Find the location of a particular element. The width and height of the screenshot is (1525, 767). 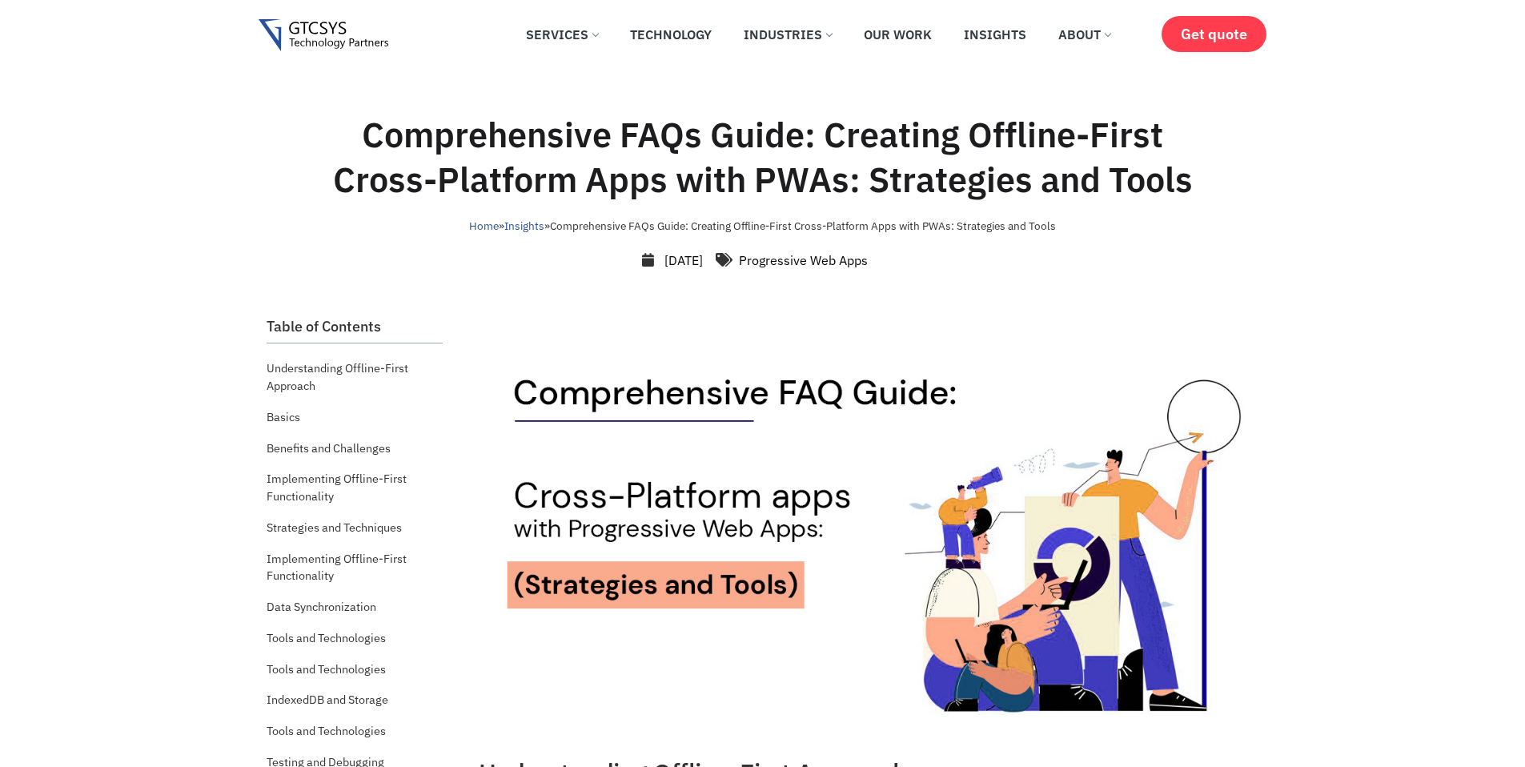

a: Get quote is located at coordinates (1214, 34).